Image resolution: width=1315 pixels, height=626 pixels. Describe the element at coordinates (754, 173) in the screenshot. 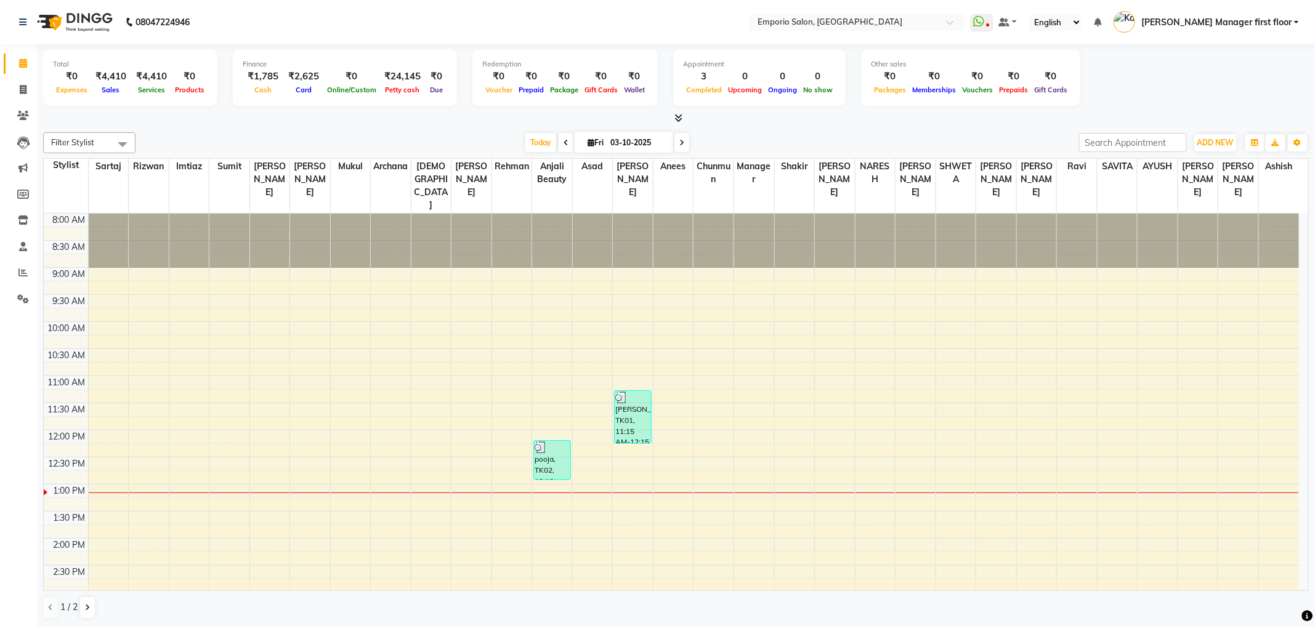

I see `span: Manager` at that location.